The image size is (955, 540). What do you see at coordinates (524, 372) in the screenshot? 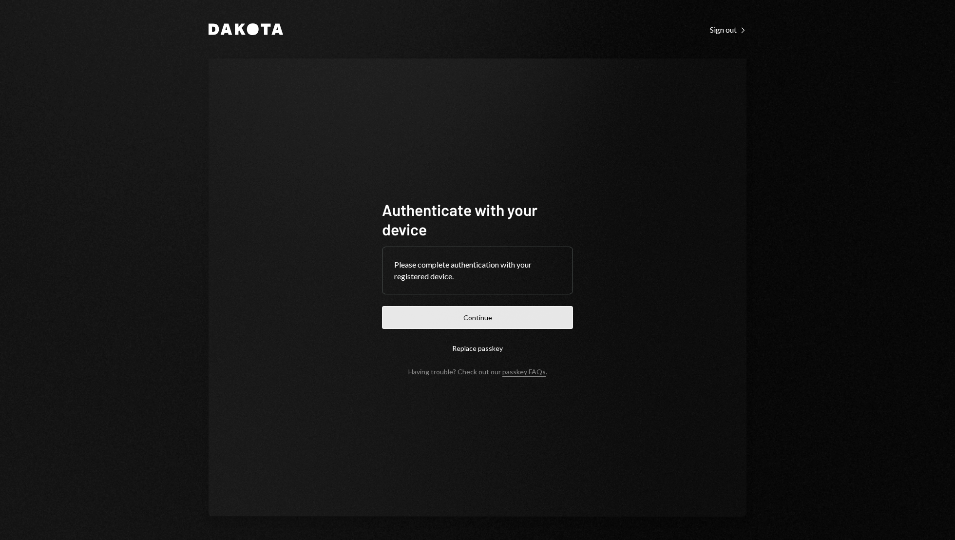
I see `a: passkey FAQs` at bounding box center [524, 372].